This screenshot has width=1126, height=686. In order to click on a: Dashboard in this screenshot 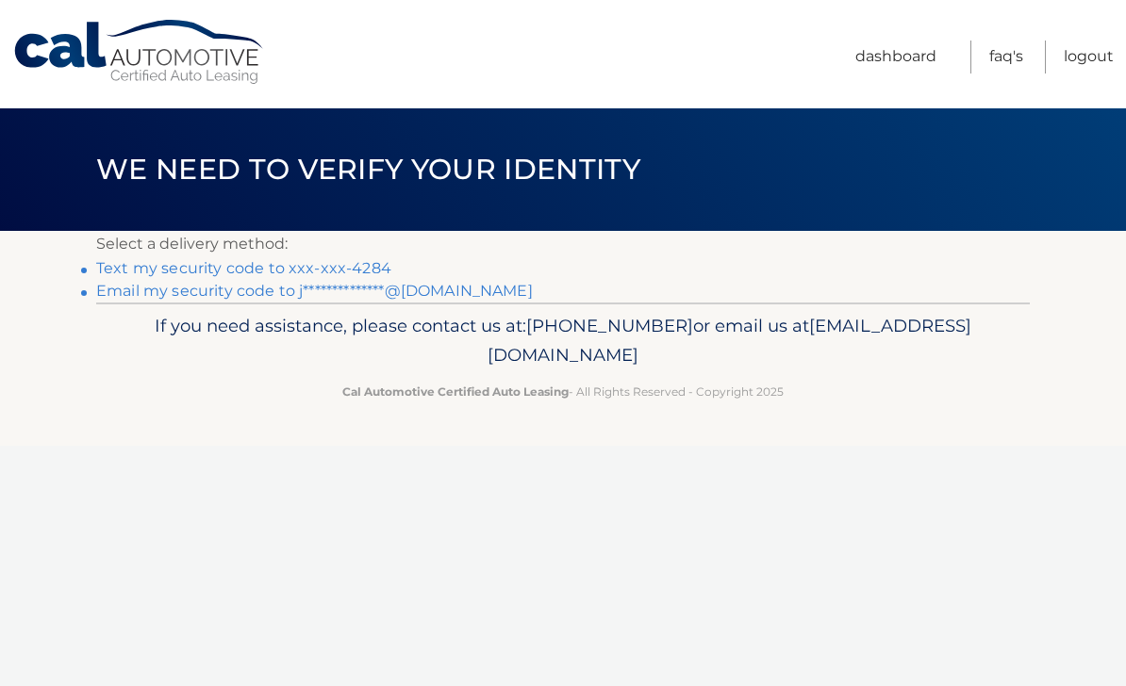, I will do `click(896, 57)`.